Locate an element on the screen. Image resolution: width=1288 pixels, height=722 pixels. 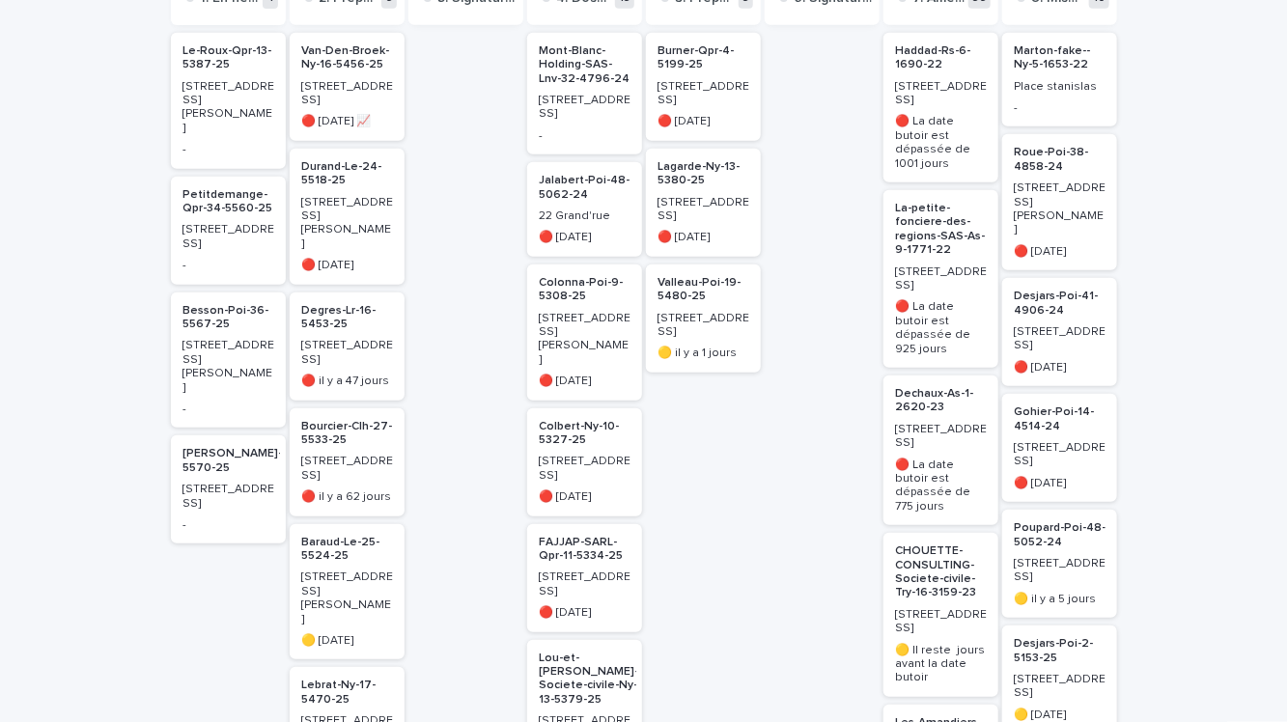
p: Roue-Poi-38-4858-24 is located at coordinates (1060, 159).